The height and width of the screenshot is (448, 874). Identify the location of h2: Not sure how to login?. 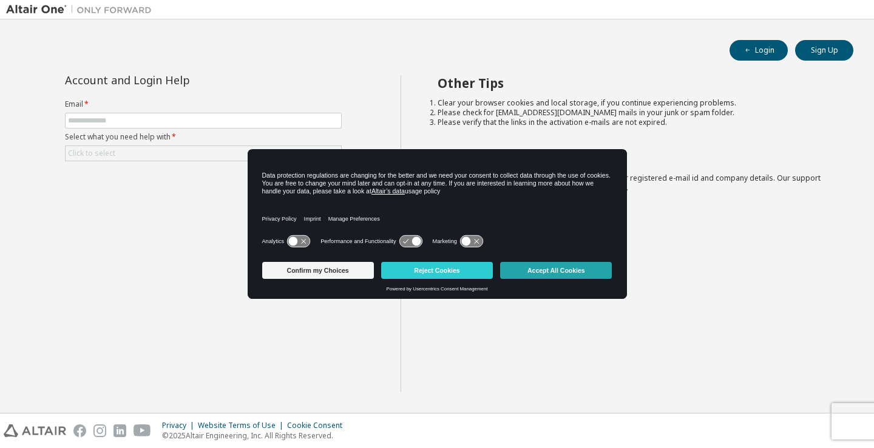
(635, 158).